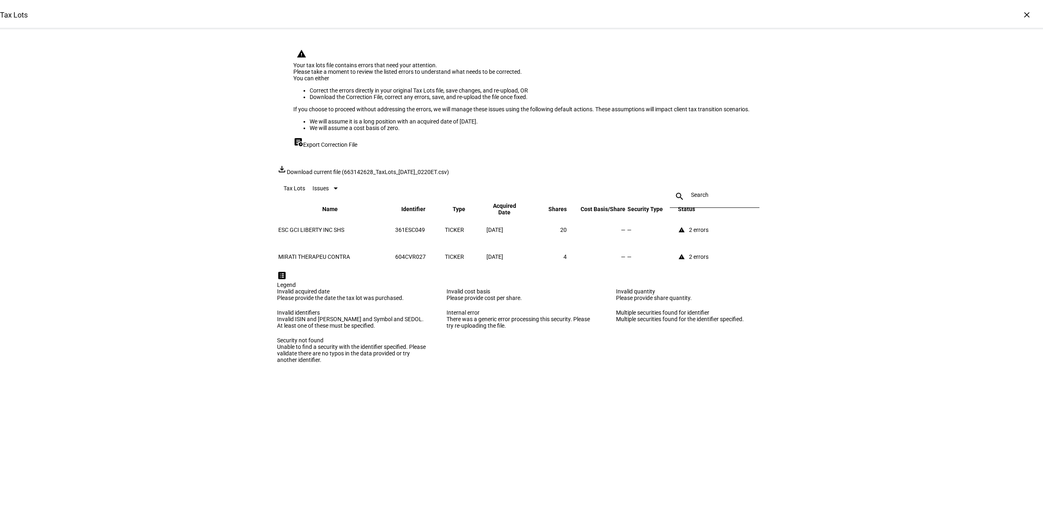 This screenshot has width=1043, height=518. What do you see at coordinates (352, 298) in the screenshot?
I see `div: Please provide the date the tax lot was purchased.` at bounding box center [352, 298].